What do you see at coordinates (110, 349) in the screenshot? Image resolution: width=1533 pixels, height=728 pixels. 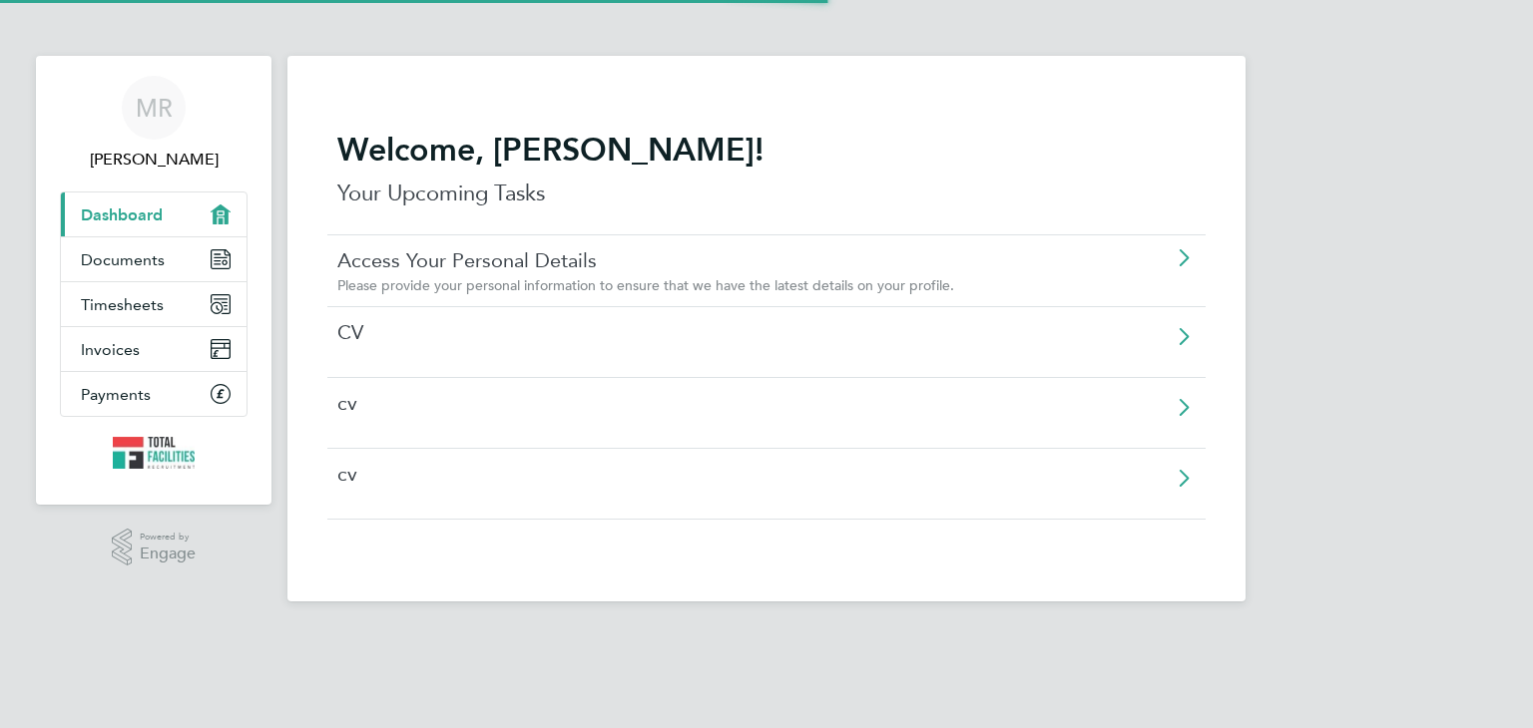 I see `span: Invoices` at bounding box center [110, 349].